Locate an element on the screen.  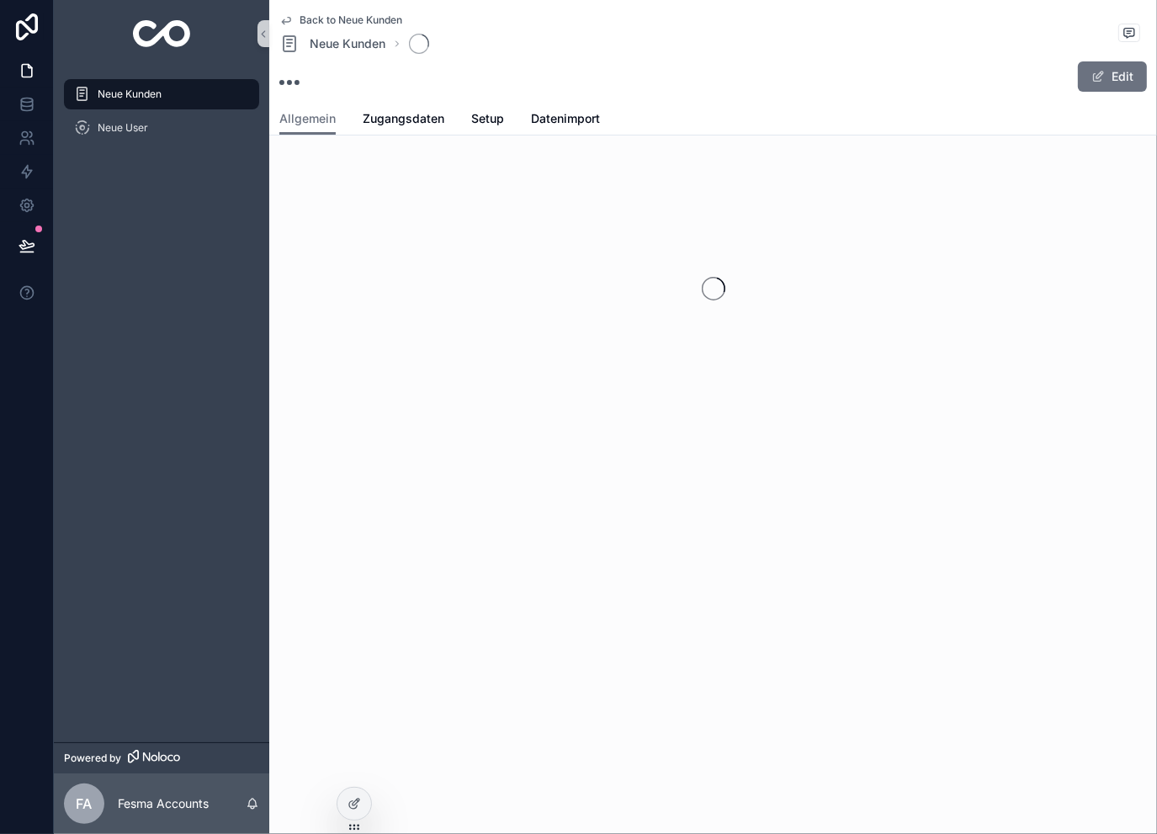
span: FA is located at coordinates (84, 804).